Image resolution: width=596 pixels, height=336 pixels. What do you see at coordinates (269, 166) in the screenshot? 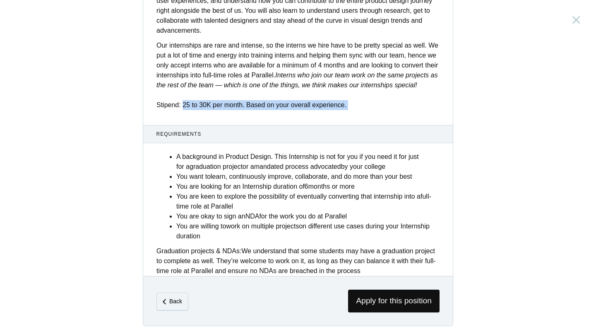
I see `strong: mandated` at bounding box center [269, 166].